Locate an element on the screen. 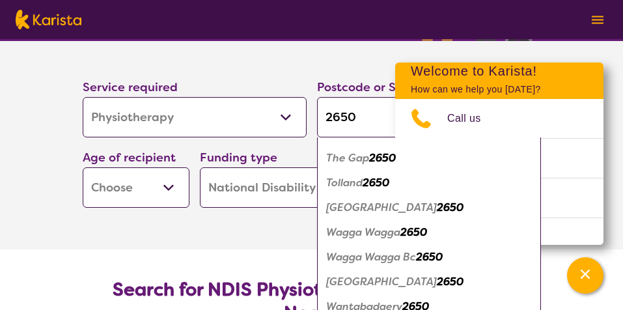 The height and width of the screenshot is (310, 623). div: Turvey Park 2650 is located at coordinates (429, 208).